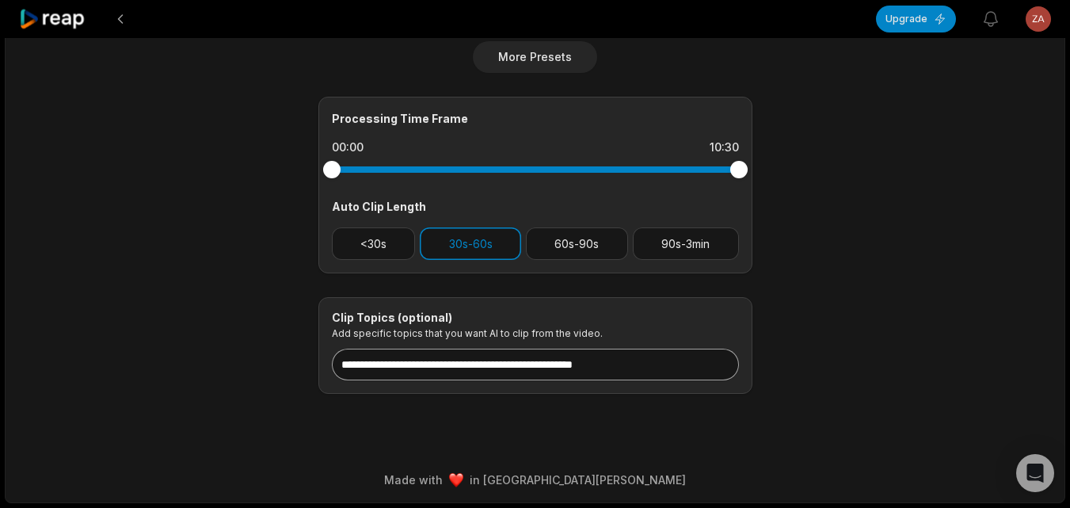  I want to click on button: 90s-3min, so click(686, 243).